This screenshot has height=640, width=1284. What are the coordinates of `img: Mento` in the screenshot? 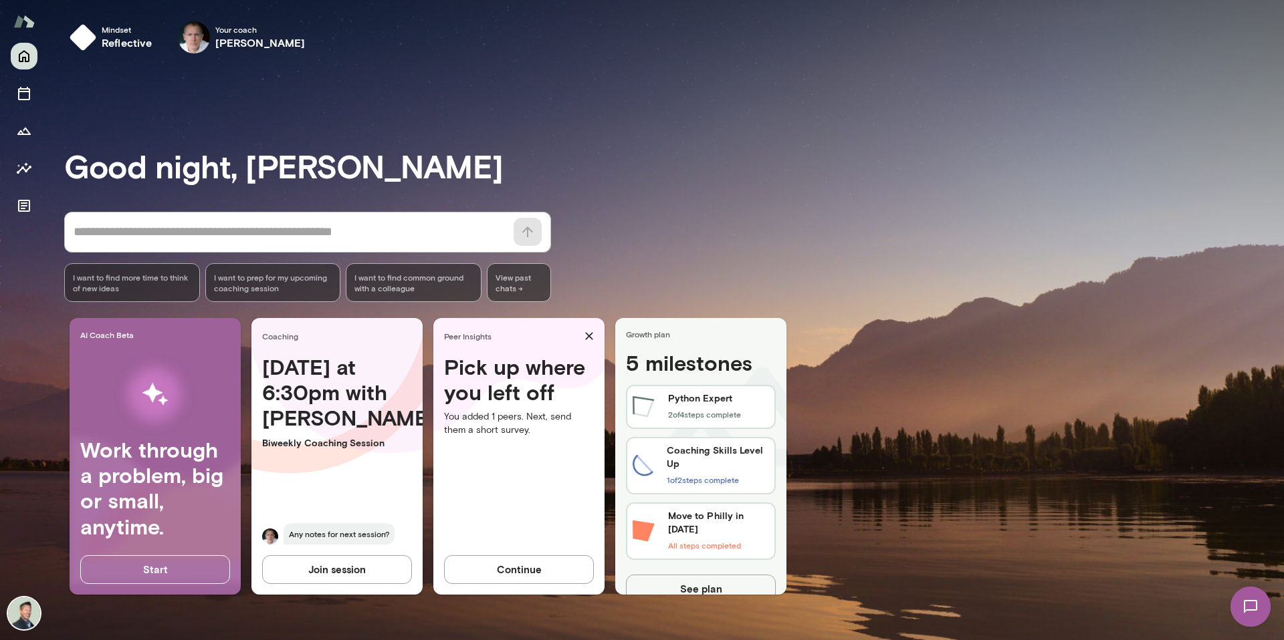 It's located at (24, 21).